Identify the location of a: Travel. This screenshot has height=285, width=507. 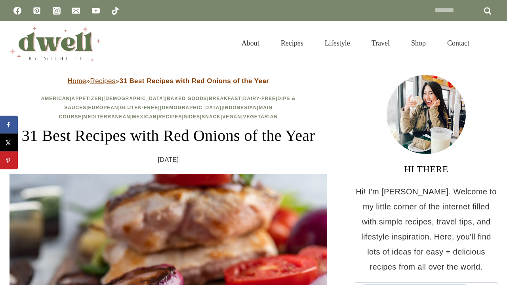
(381, 43).